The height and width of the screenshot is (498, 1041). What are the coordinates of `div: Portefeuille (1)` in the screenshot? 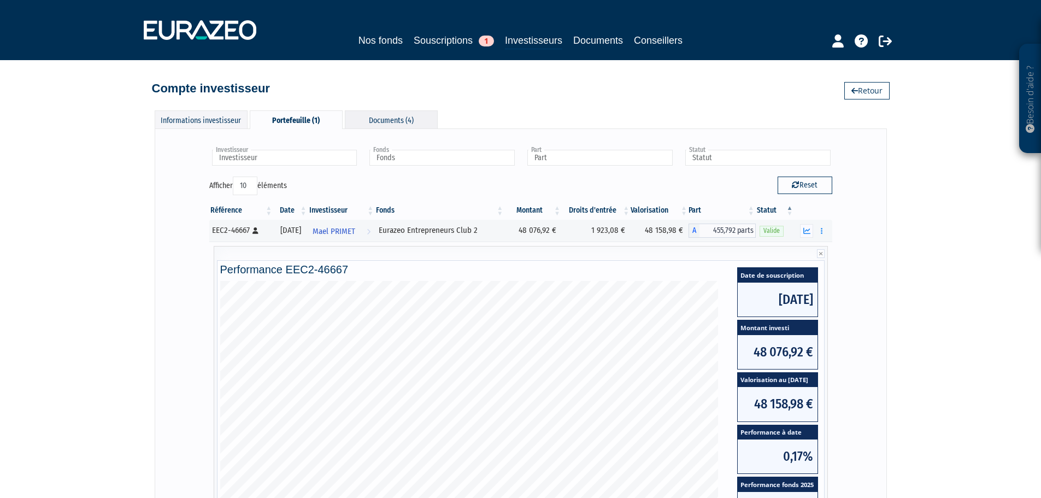 It's located at (296, 120).